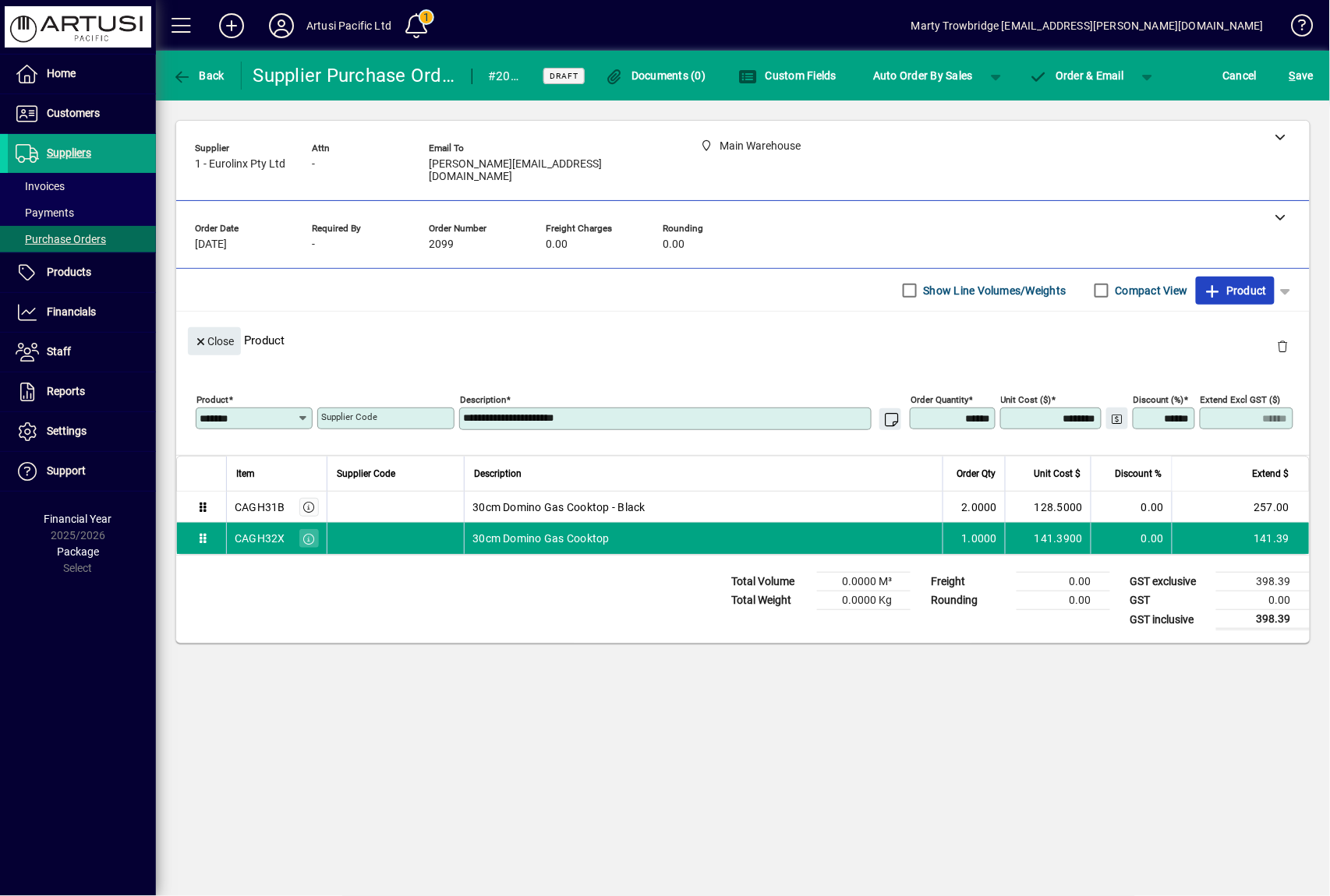 The image size is (1330, 896). I want to click on button: Delete, so click(1283, 346).